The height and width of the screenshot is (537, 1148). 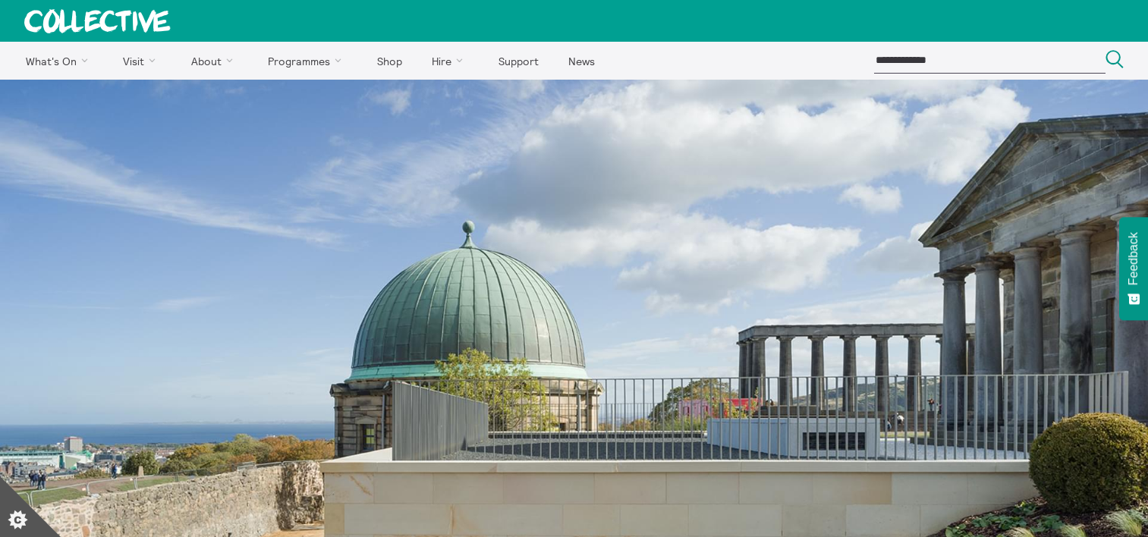 What do you see at coordinates (215, 61) in the screenshot?
I see `a: About` at bounding box center [215, 61].